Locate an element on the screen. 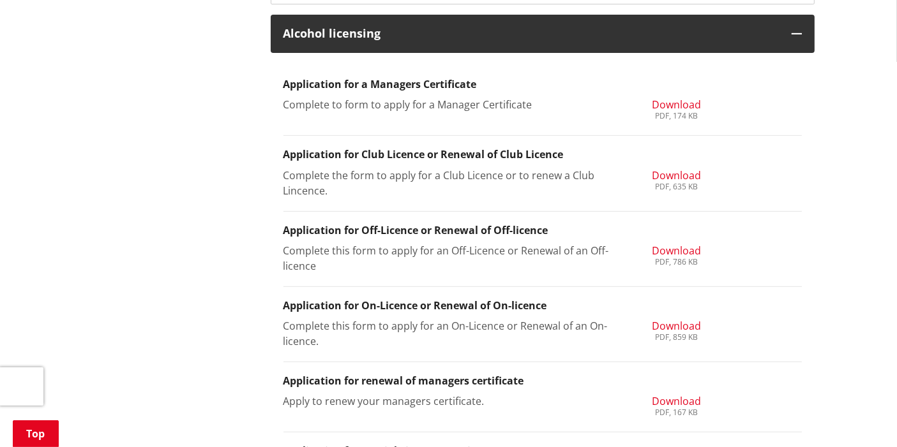 The image size is (897, 447). div: PDF, 635 KB is located at coordinates (676, 187).